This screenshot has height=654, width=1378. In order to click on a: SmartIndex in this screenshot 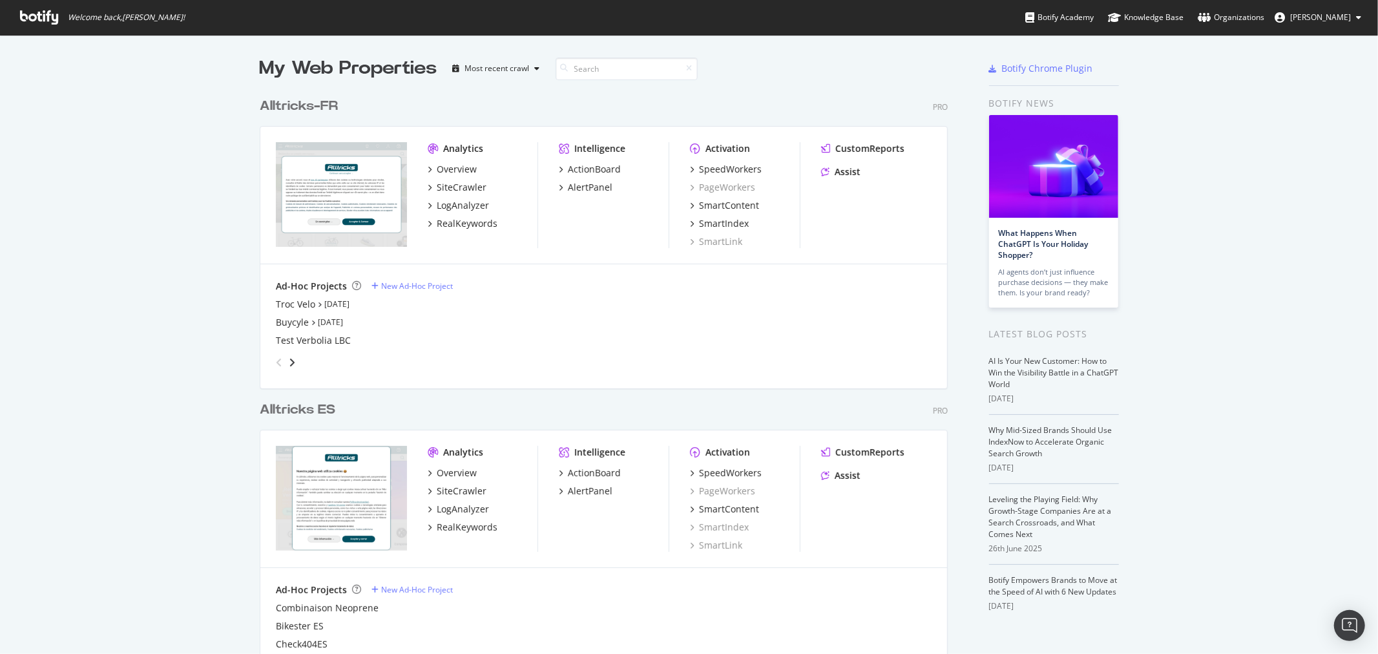, I will do `click(719, 527)`.